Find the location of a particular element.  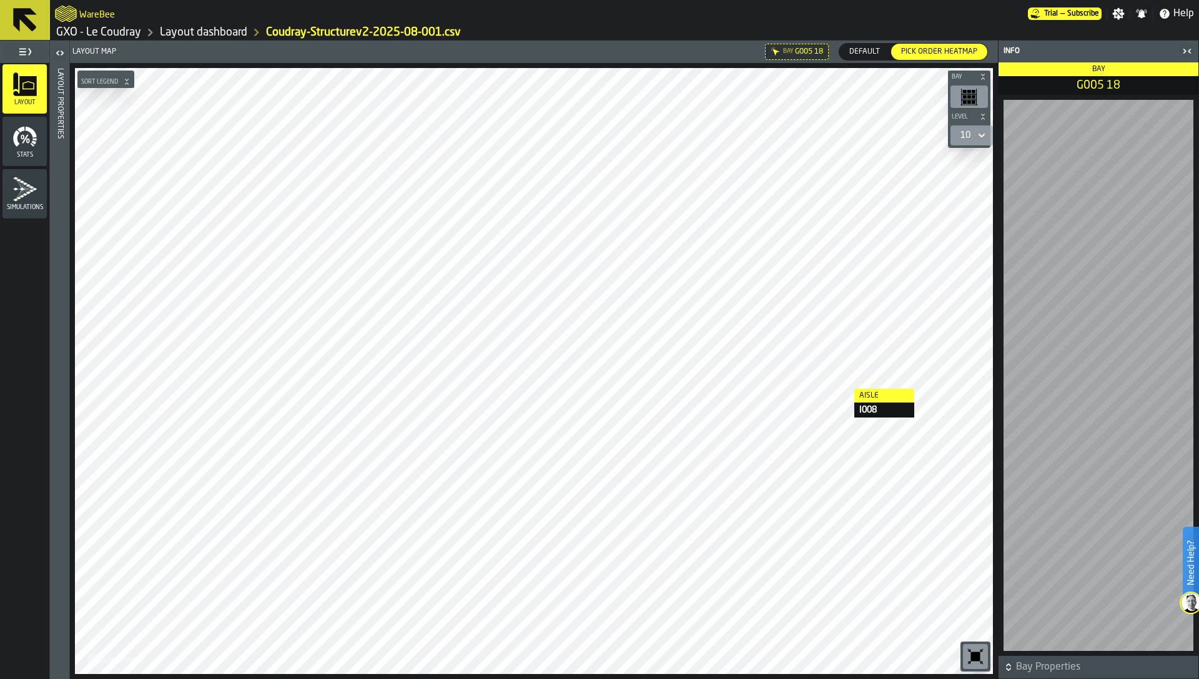

span: Simulations is located at coordinates (24, 207).